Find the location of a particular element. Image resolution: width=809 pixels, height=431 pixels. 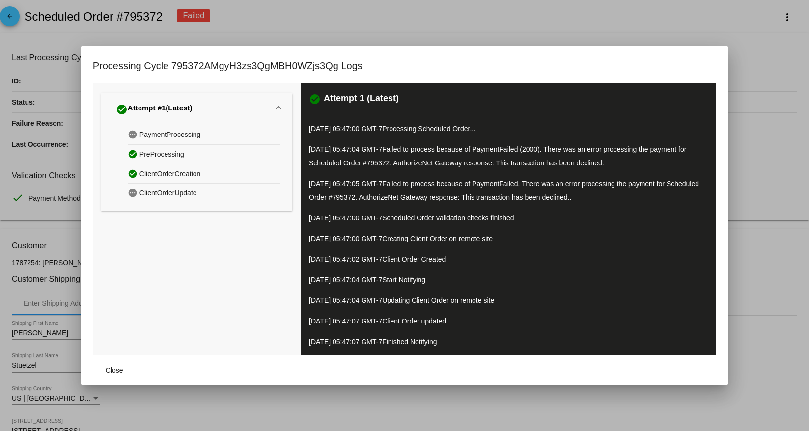

div: Attempt #1(Latest) is located at coordinates (196, 167).